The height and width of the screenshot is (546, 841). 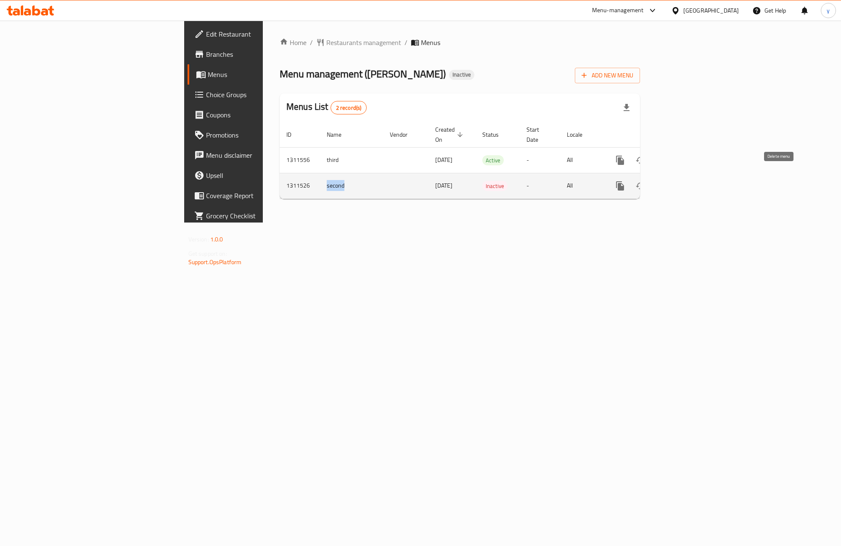 I want to click on span: Active, so click(x=493, y=160).